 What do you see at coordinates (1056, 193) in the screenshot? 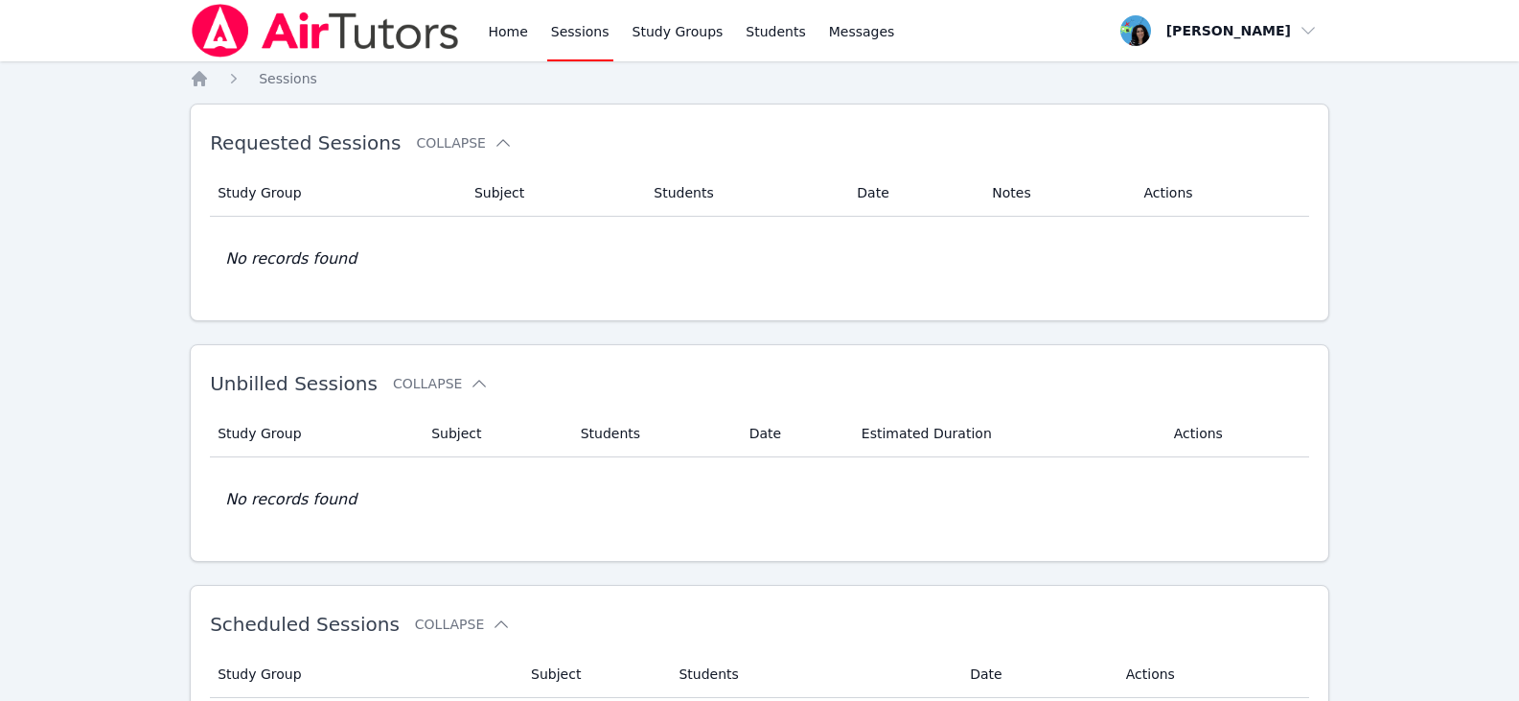
I see `th: Notes` at bounding box center [1056, 193].